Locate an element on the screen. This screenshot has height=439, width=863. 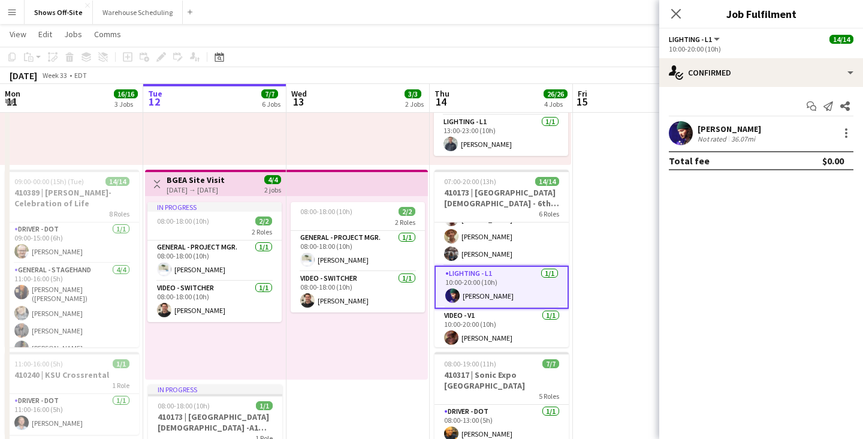
span: 11:00-16:00 (5h) is located at coordinates (38, 363).